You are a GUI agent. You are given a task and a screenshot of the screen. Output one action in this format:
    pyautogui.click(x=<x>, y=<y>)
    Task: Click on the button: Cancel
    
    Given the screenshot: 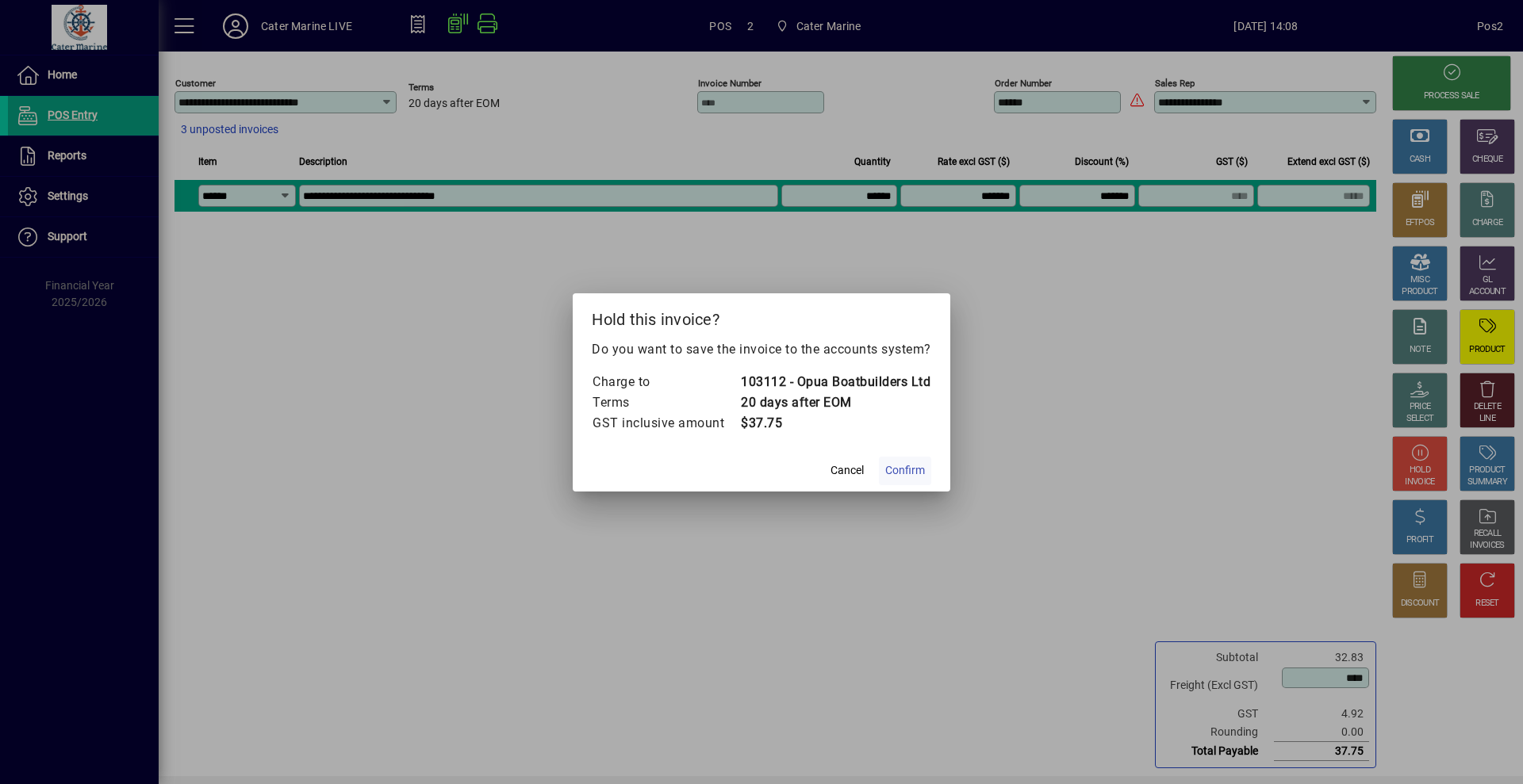 What is the action you would take?
    pyautogui.click(x=847, y=471)
    